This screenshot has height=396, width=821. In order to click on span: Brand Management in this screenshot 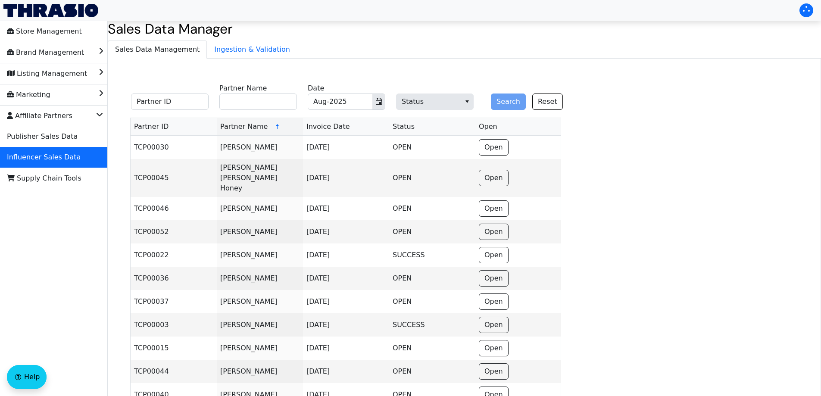, I will do `click(45, 53)`.